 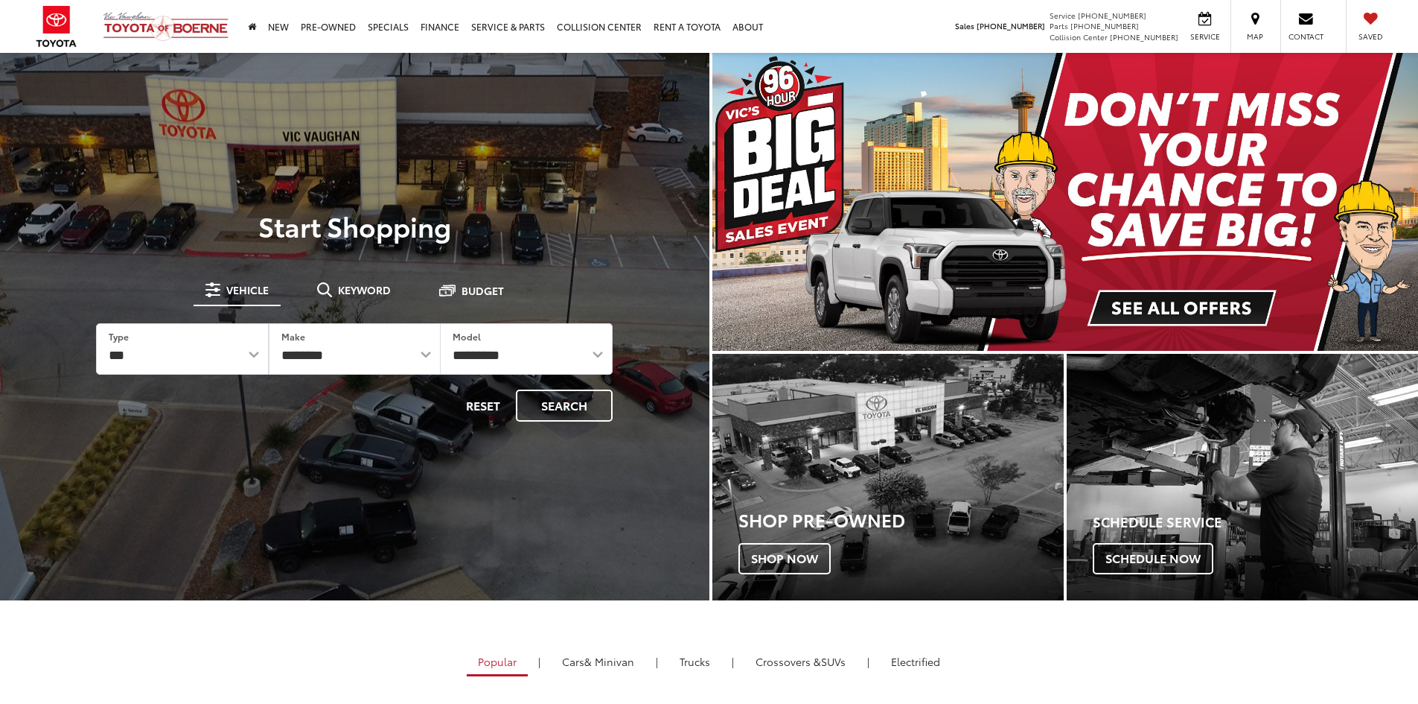 What do you see at coordinates (467, 336) in the screenshot?
I see `label: Model` at bounding box center [467, 336].